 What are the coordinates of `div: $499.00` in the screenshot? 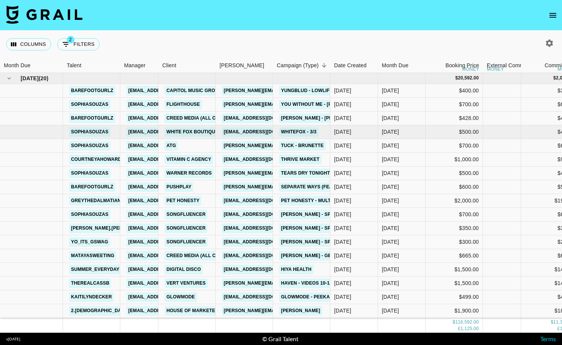 It's located at (454, 297).